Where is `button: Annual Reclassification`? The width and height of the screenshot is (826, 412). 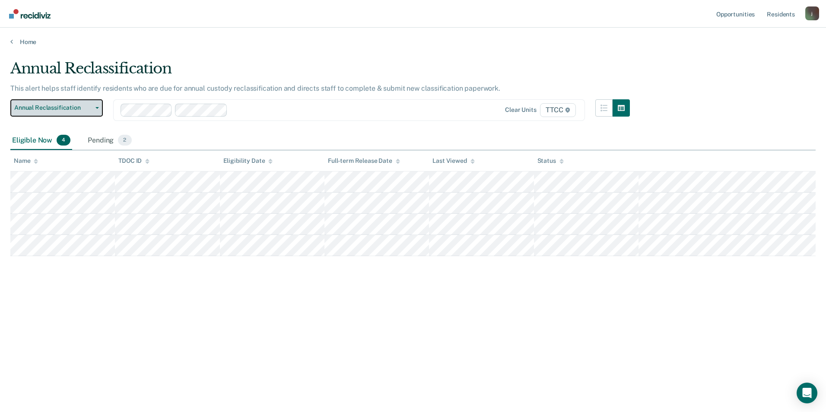 button: Annual Reclassification is located at coordinates (57, 108).